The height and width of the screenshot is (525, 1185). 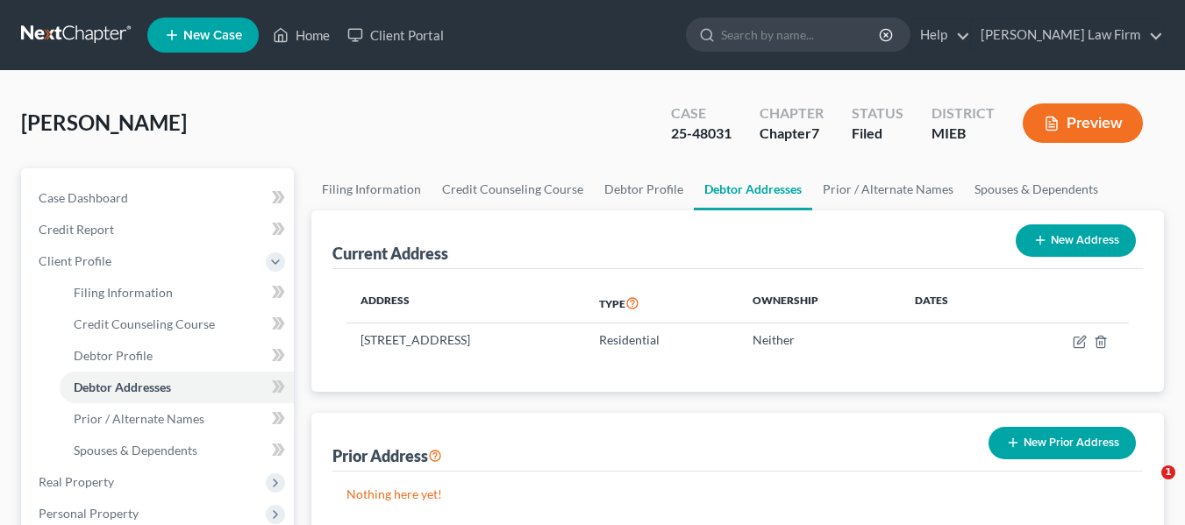 What do you see at coordinates (953, 303) in the screenshot?
I see `th: Dates` at bounding box center [953, 303].